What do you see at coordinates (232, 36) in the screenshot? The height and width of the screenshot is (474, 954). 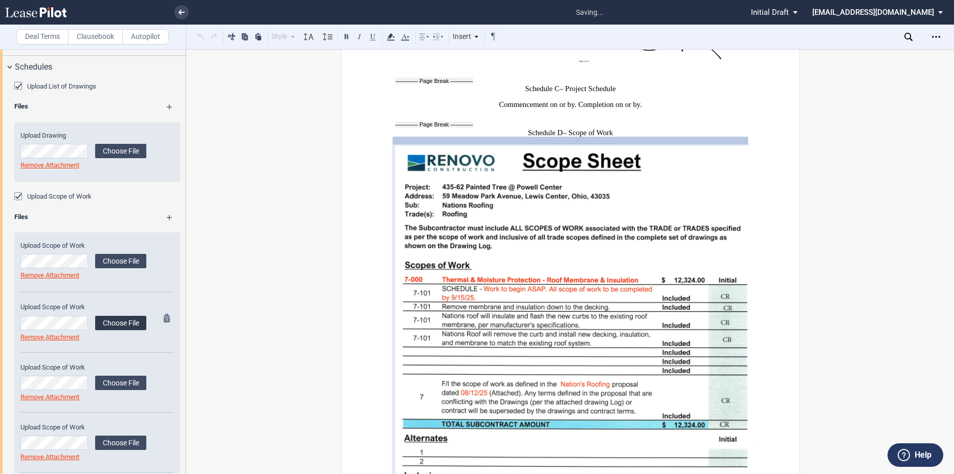 I see `button: Cut` at bounding box center [232, 36].